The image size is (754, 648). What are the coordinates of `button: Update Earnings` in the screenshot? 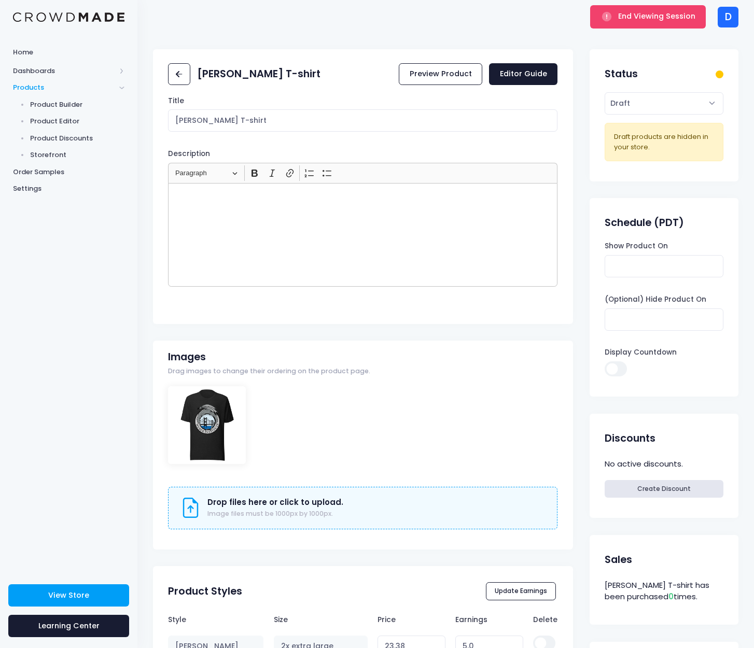 It's located at (521, 591).